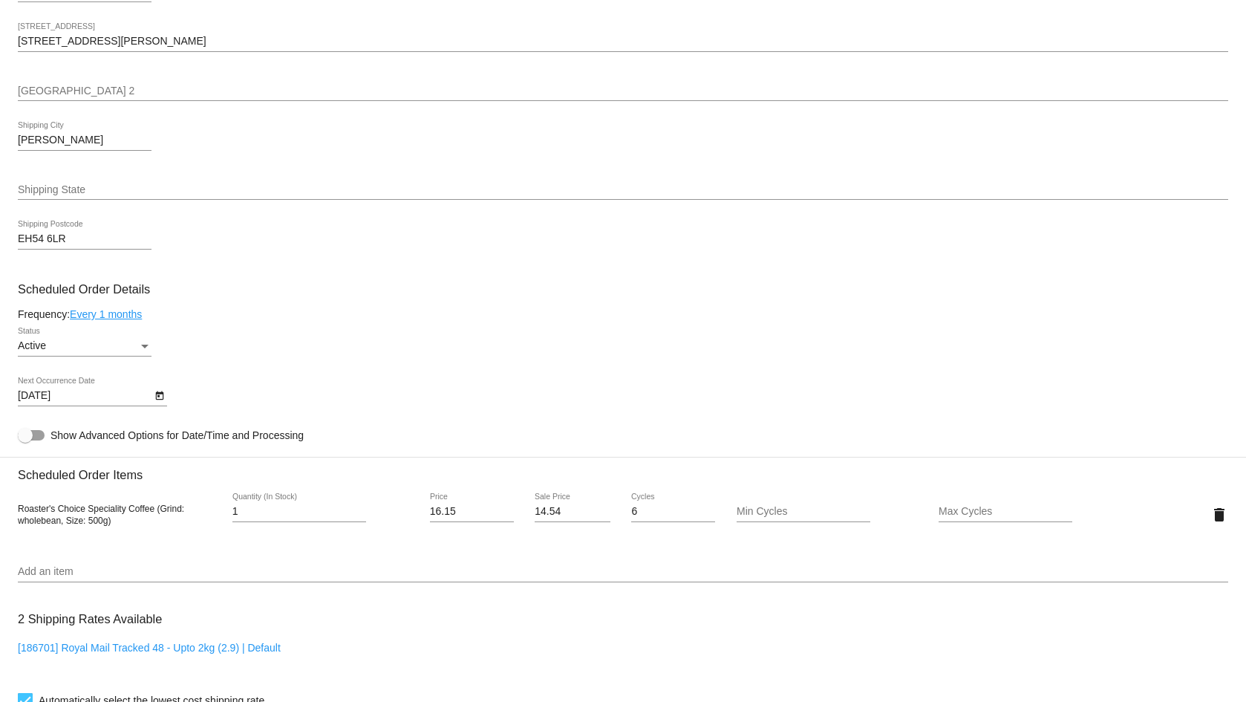  What do you see at coordinates (623, 314) in the screenshot?
I see `div: Frequency:` at bounding box center [623, 314].